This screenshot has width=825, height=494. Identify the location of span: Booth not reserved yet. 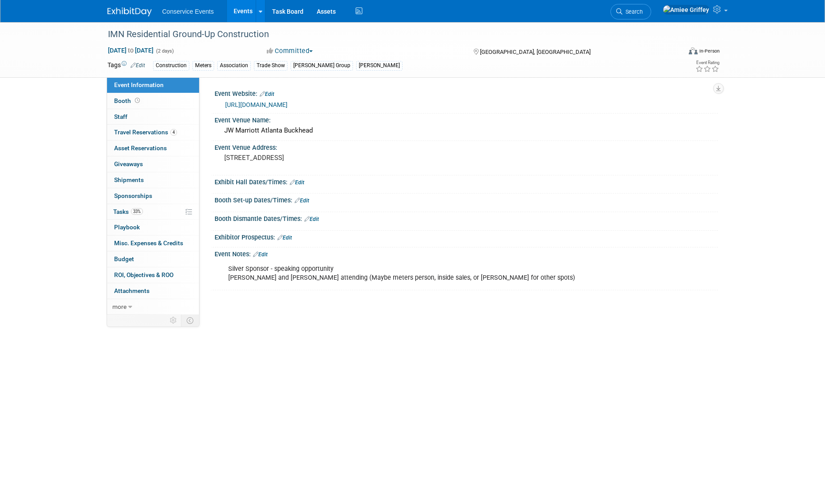
(137, 100).